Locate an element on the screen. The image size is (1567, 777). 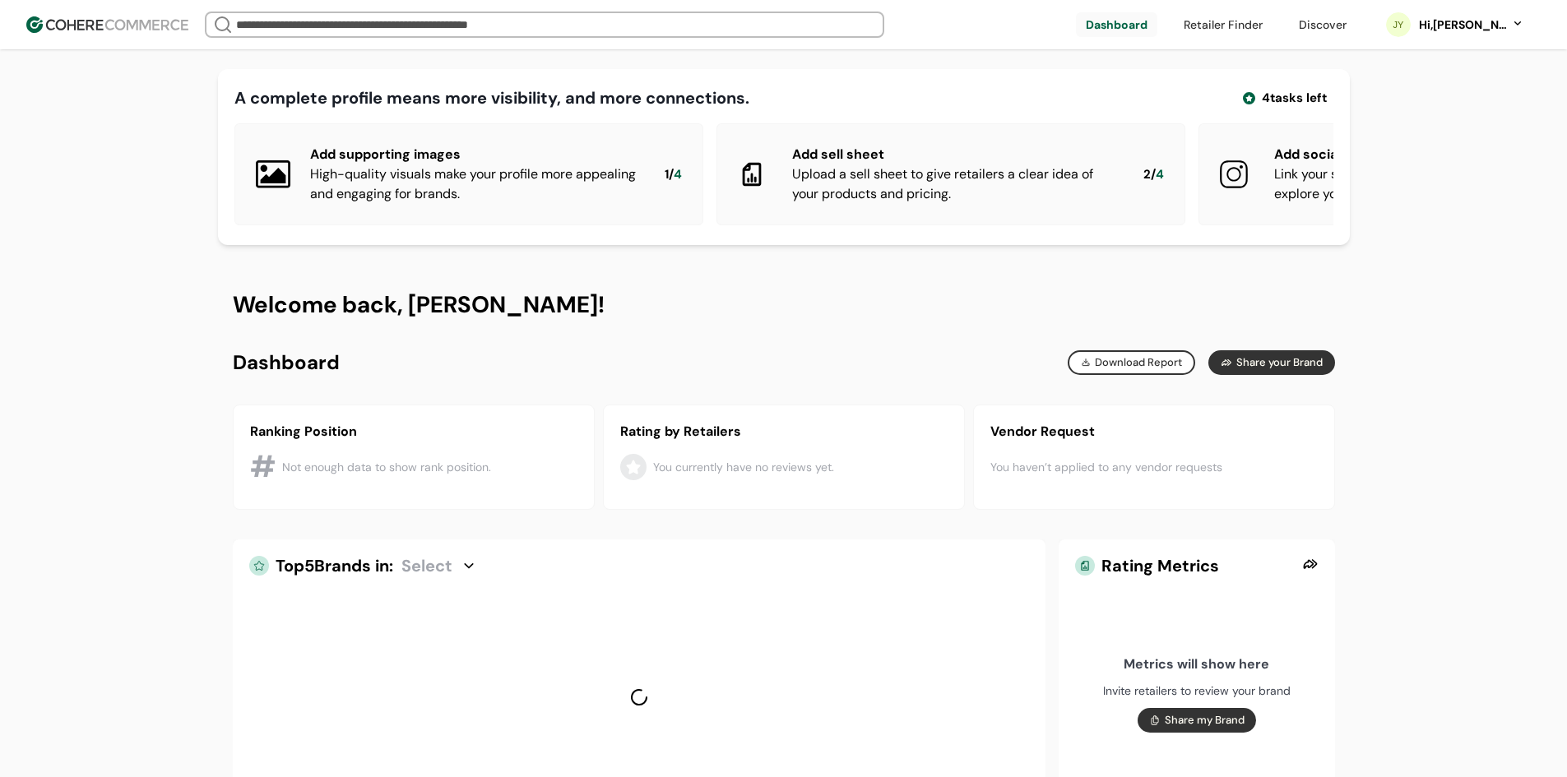
div: High-quality visuals make your profile more appealing and engaging for brands. is located at coordinates (474, 184).